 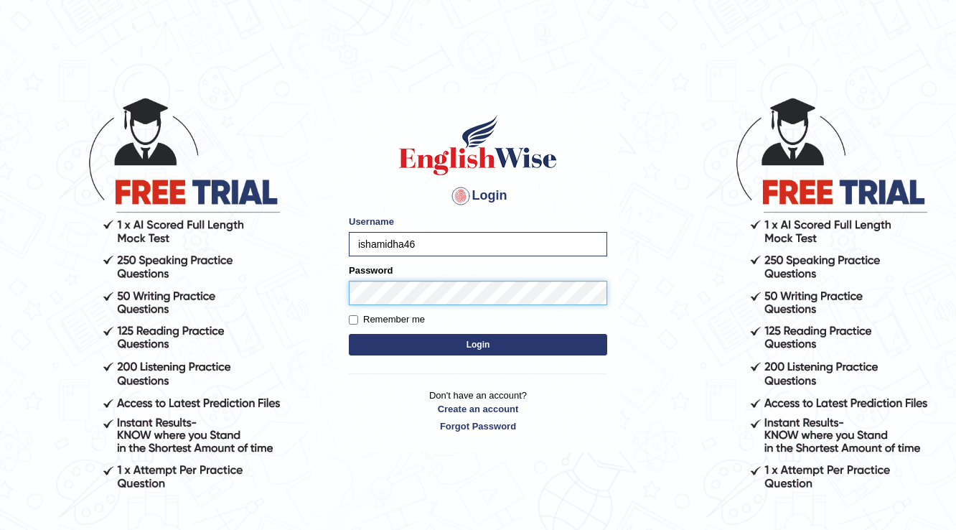 What do you see at coordinates (478, 145) in the screenshot?
I see `img: Logo of English Wise sign in for intelligent practice with AI` at bounding box center [478, 145].